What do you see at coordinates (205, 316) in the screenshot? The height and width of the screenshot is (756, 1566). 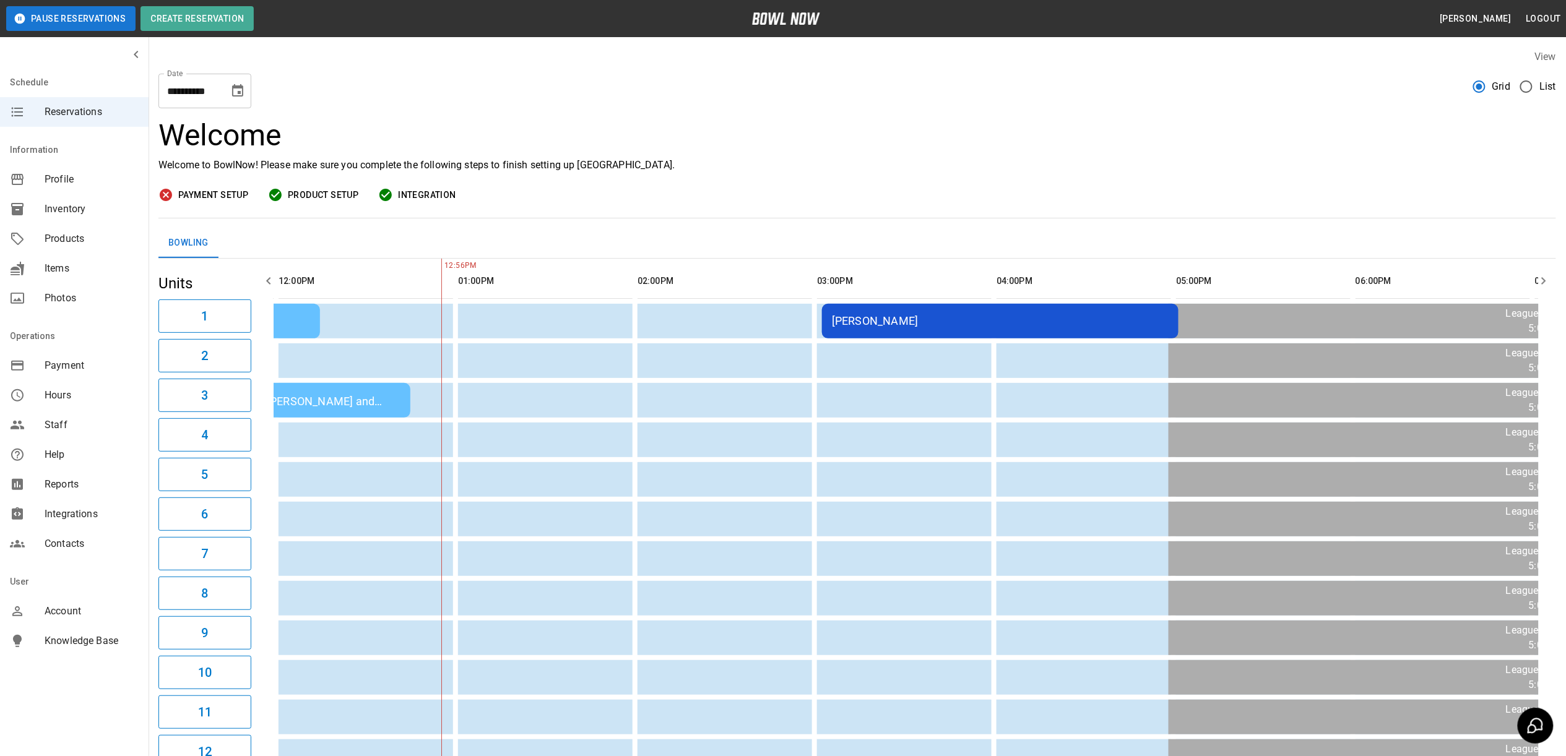 I see `button: 1` at bounding box center [205, 316].